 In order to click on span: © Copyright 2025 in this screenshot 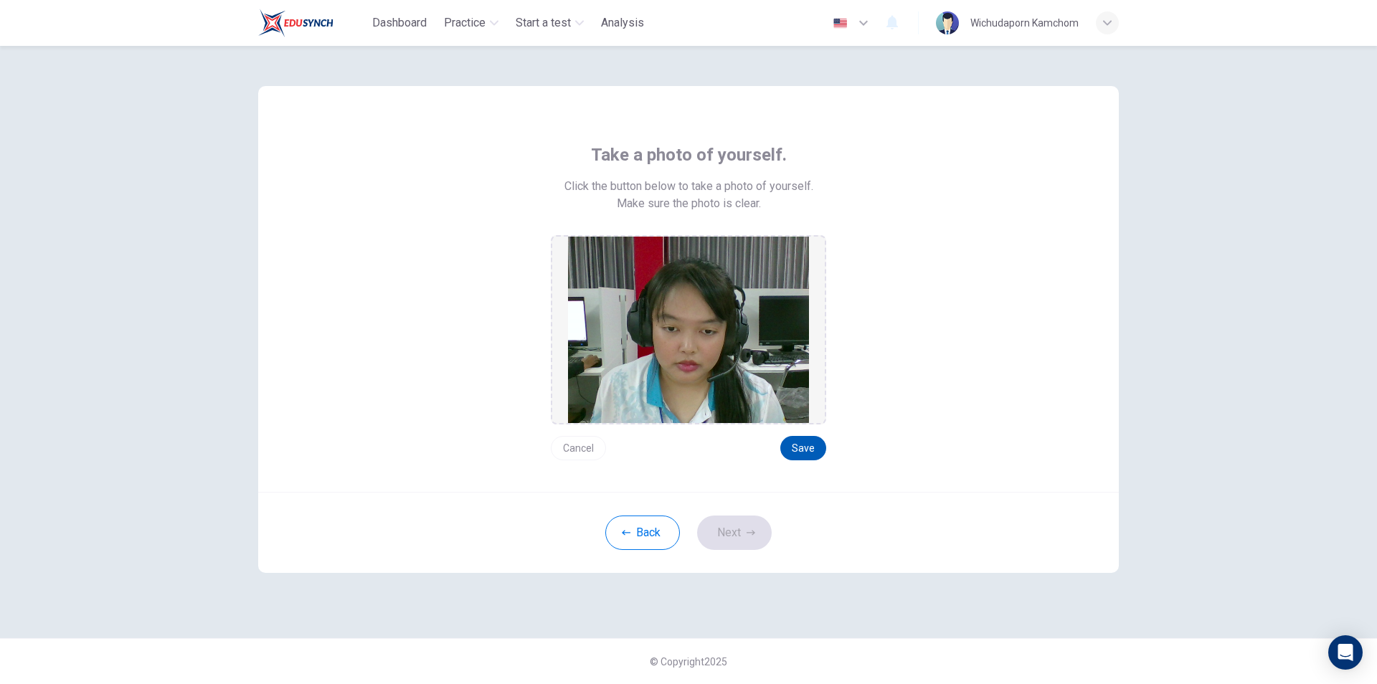, I will do `click(689, 662)`.